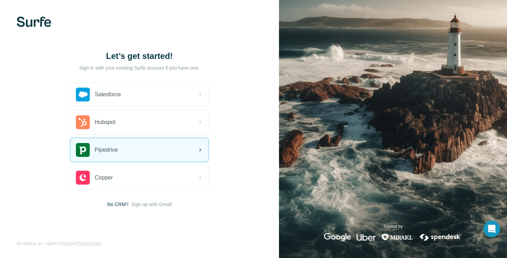  I want to click on img: copper's logo, so click(83, 178).